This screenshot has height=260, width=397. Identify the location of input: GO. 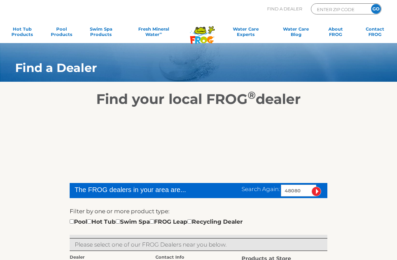
(375, 9).